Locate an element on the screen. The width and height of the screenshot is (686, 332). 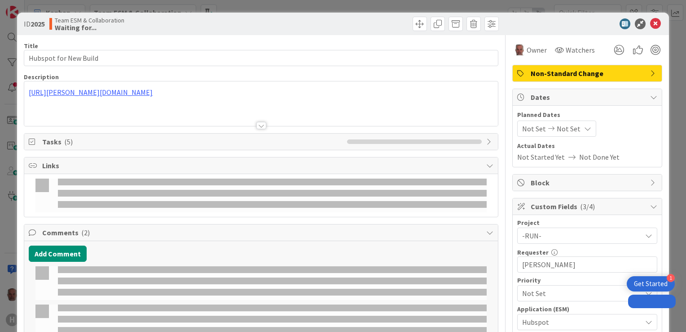
img: HB is located at coordinates (520, 50).